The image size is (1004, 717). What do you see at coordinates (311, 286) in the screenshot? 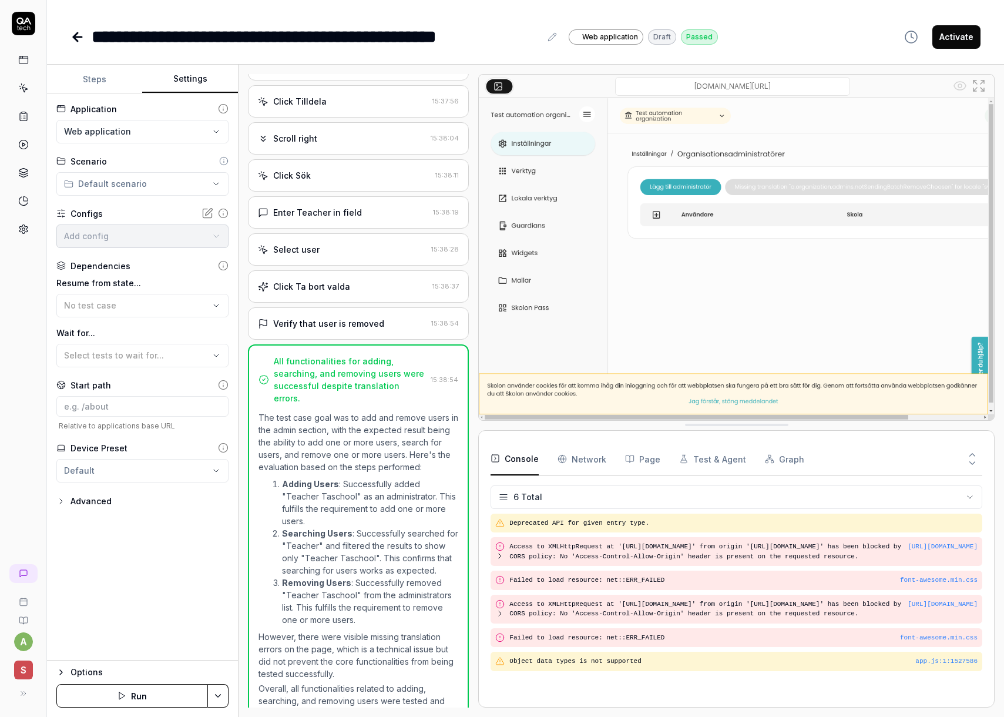
I see `div: Click Ta bort valda` at bounding box center [311, 286].